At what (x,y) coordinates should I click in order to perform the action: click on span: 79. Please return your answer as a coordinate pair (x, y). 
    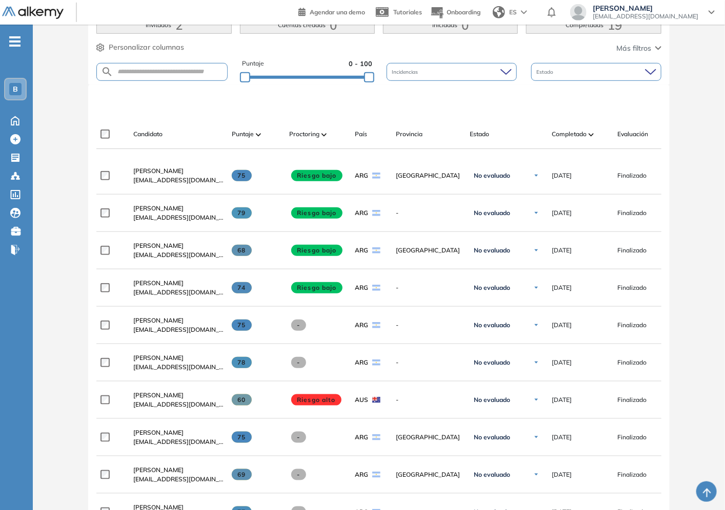
    Looking at the image, I should click on (241, 213).